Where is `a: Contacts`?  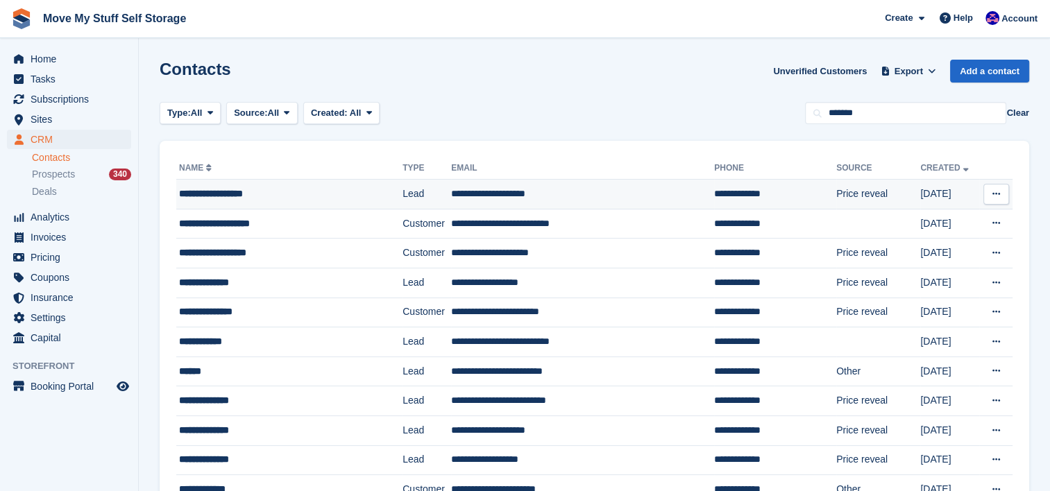
a: Contacts is located at coordinates (81, 157).